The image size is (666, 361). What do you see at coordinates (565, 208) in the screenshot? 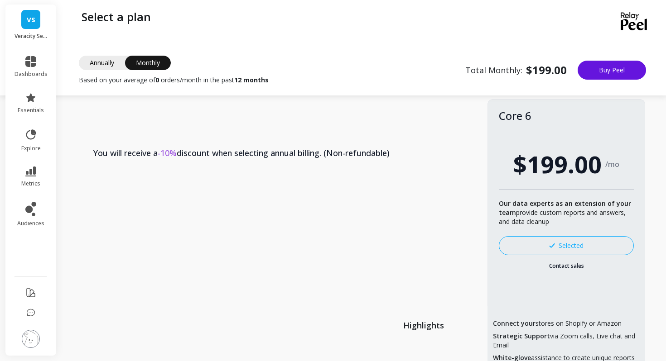
I see `b: Our data experts as an extension of your team` at bounding box center [565, 208].